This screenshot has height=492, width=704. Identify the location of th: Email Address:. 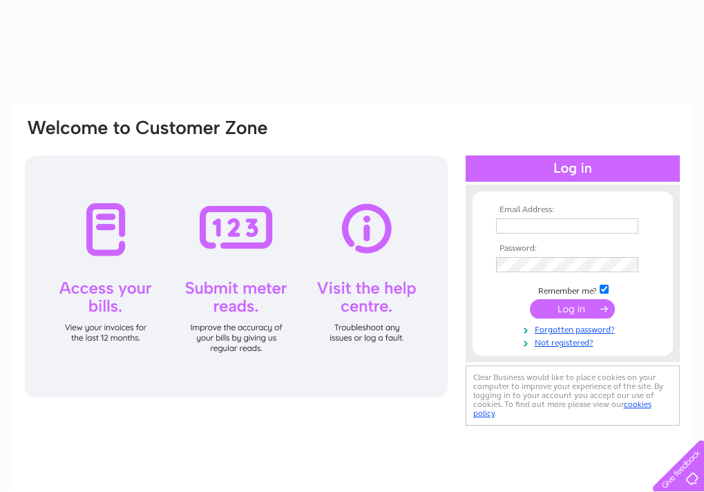
(573, 210).